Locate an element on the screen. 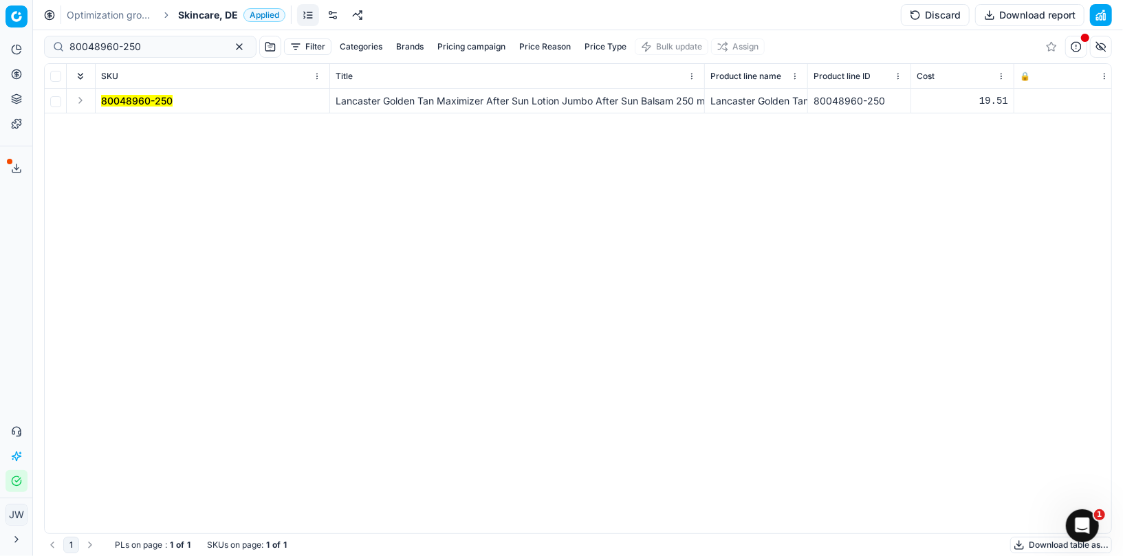 The height and width of the screenshot is (556, 1123). span: JW is located at coordinates (17, 515).